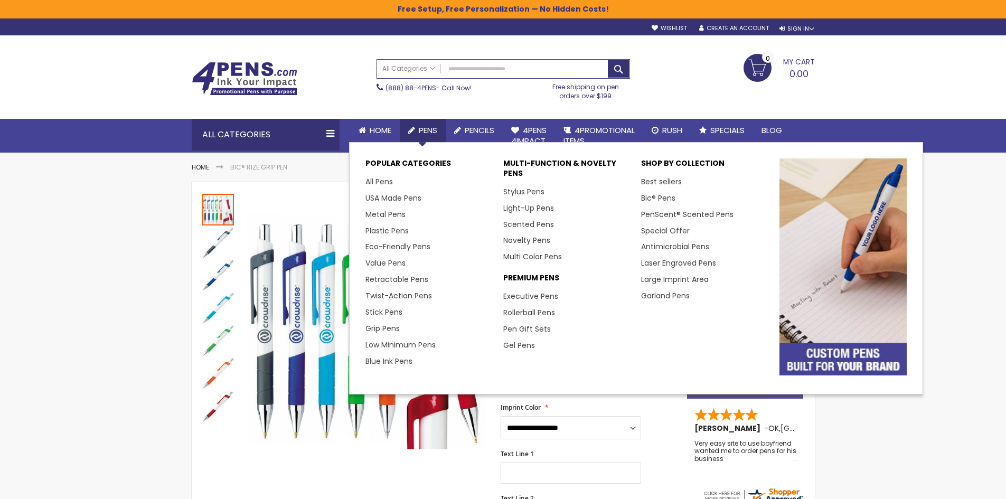 This screenshot has height=499, width=1006. What do you see at coordinates (658, 198) in the screenshot?
I see `a: Bic® Pens` at bounding box center [658, 198].